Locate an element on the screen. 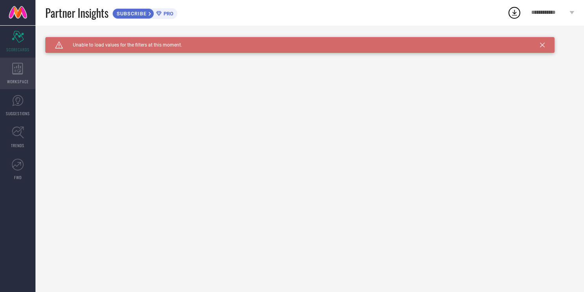 The image size is (584, 292). span: WORKSPACE is located at coordinates (18, 81).